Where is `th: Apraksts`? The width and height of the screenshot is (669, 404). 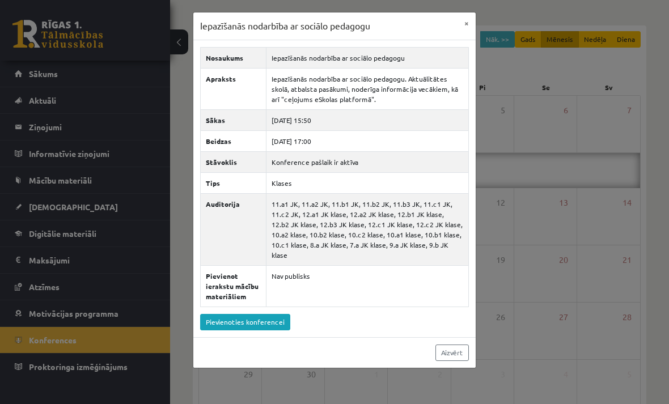 th: Apraksts is located at coordinates (234, 88).